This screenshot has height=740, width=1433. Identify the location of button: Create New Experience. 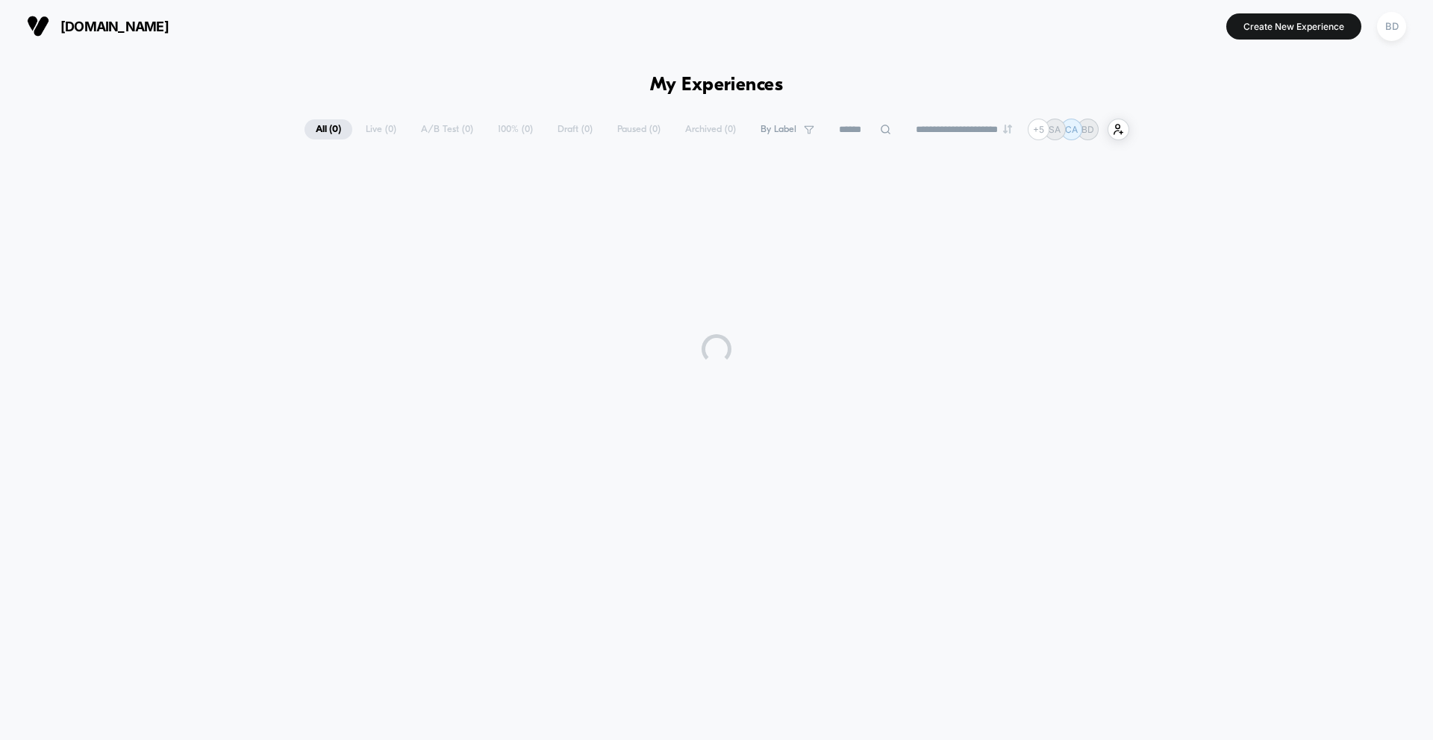
(1293, 26).